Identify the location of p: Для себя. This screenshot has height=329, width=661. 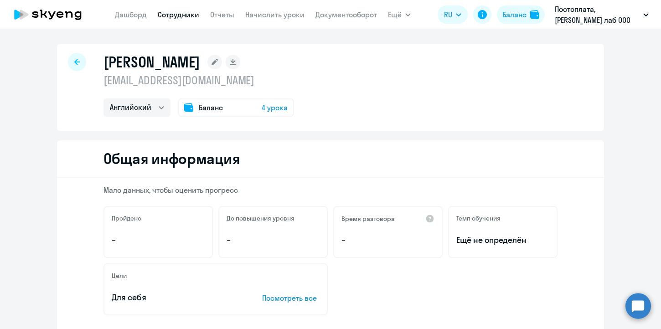
(173, 298).